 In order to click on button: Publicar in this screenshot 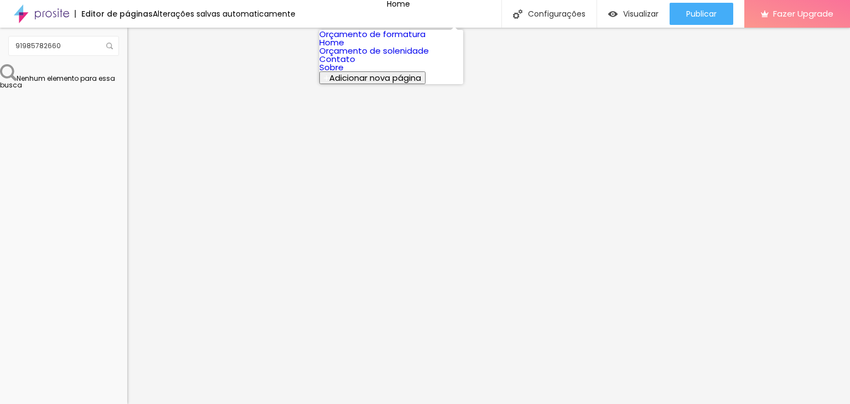, I will do `click(701, 14)`.